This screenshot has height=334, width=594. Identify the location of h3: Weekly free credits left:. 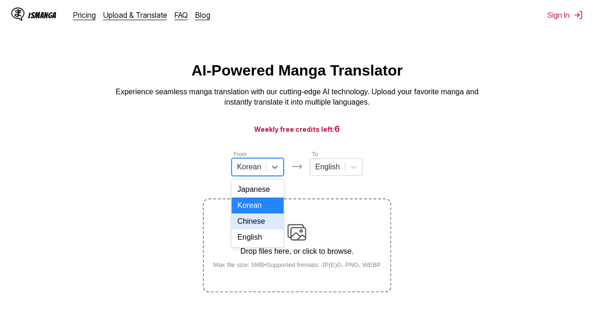
(297, 129).